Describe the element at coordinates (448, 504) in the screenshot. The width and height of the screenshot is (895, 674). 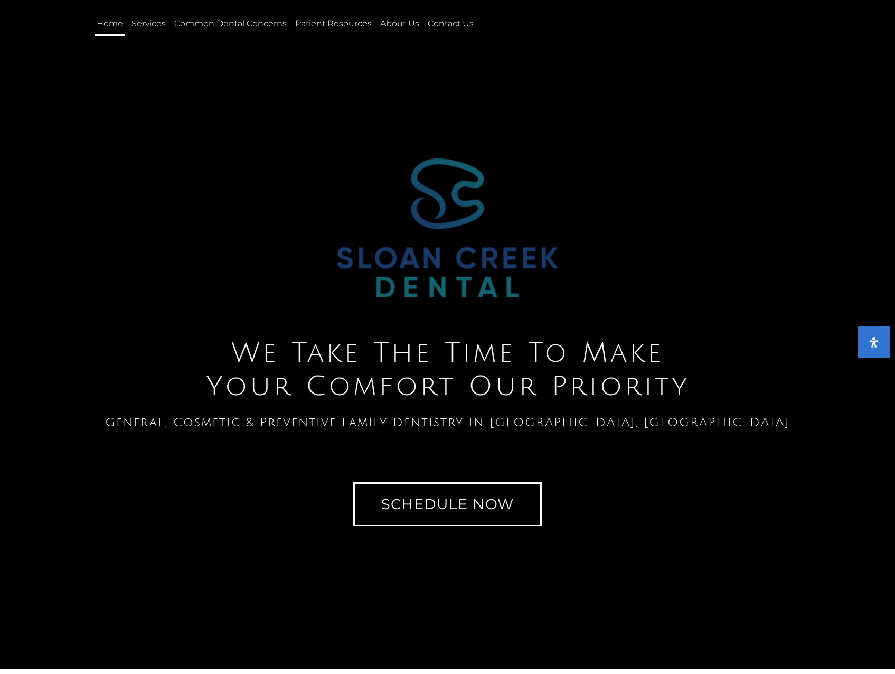
I see `a: Schedule Now` at that location.